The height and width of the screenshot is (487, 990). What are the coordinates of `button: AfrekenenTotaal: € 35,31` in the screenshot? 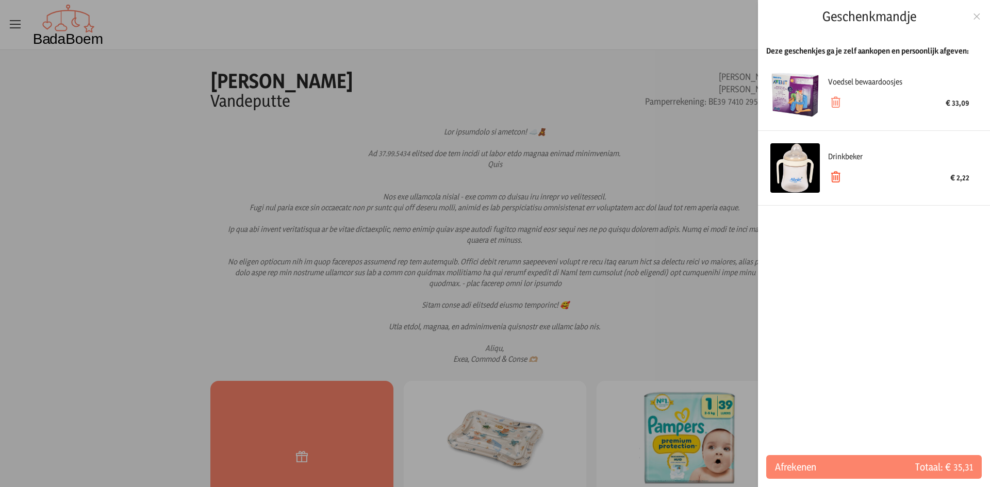 It's located at (874, 467).